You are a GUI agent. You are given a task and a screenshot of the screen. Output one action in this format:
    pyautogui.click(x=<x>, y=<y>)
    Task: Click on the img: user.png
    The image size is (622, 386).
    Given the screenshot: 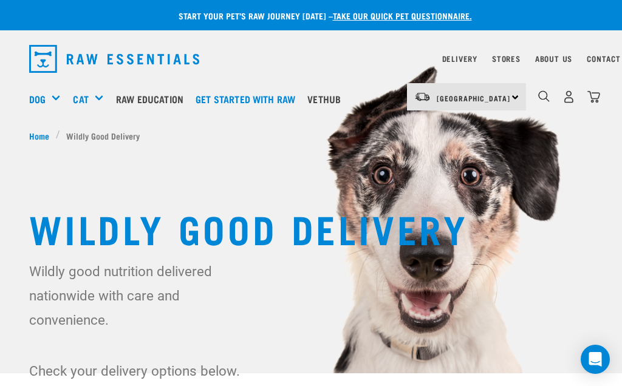 What is the action you would take?
    pyautogui.click(x=568, y=97)
    